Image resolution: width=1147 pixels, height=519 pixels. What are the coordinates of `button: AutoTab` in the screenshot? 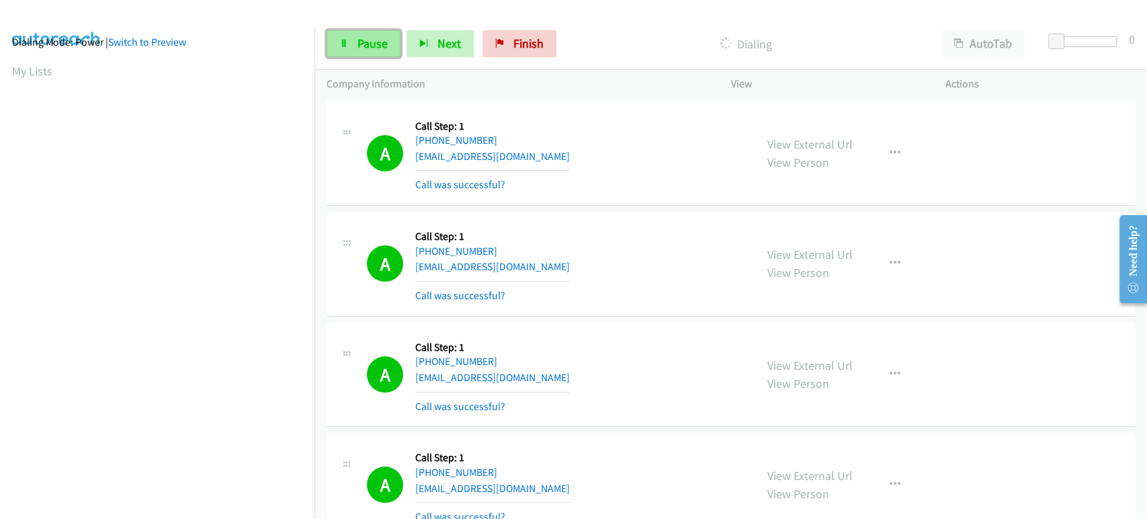 It's located at (983, 44).